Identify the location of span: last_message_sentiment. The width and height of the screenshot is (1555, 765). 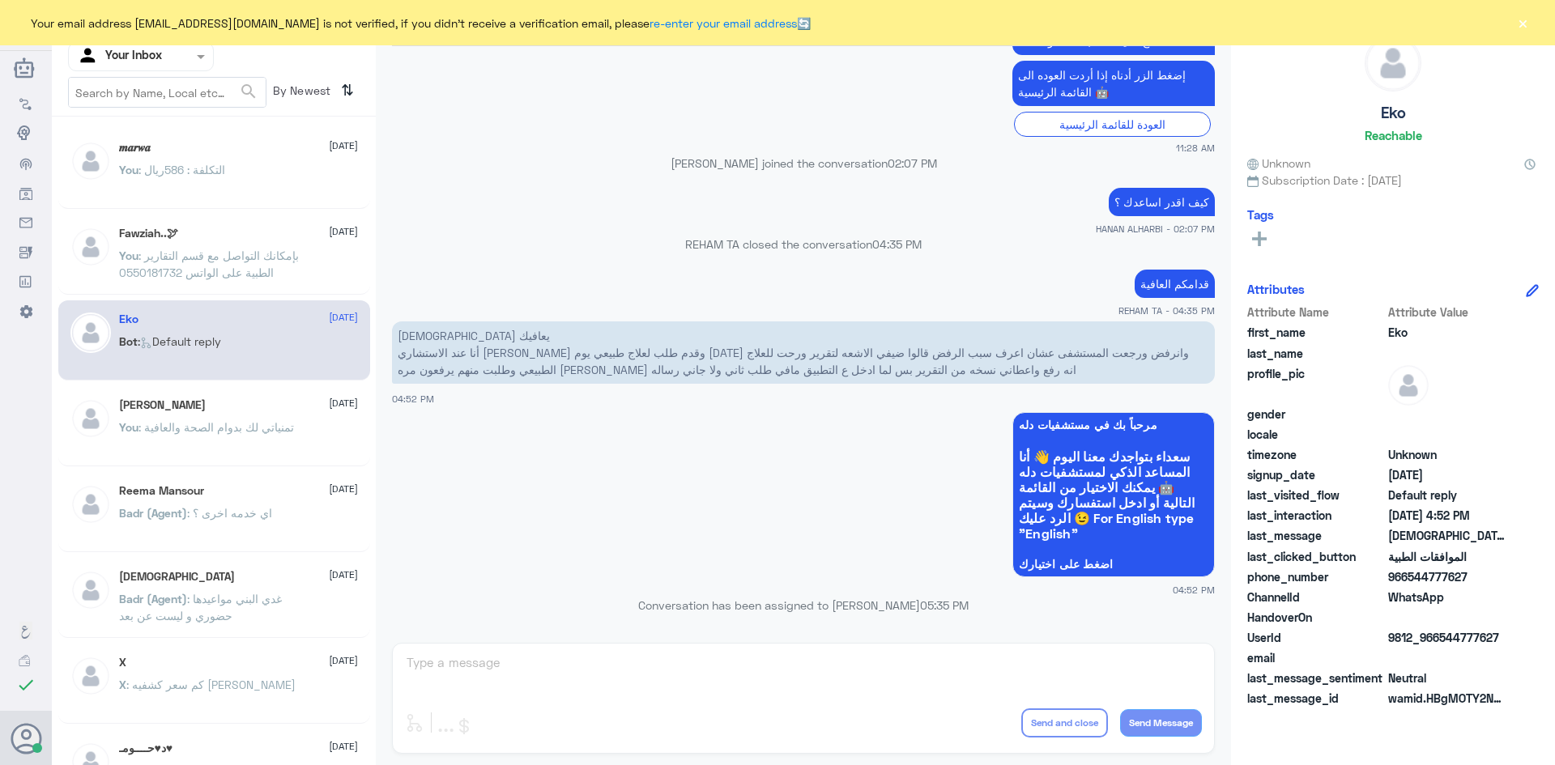
(1316, 678).